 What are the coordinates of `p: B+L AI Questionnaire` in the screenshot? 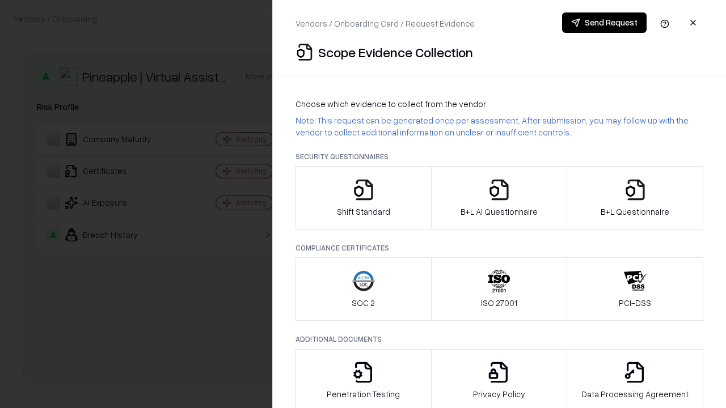 It's located at (499, 212).